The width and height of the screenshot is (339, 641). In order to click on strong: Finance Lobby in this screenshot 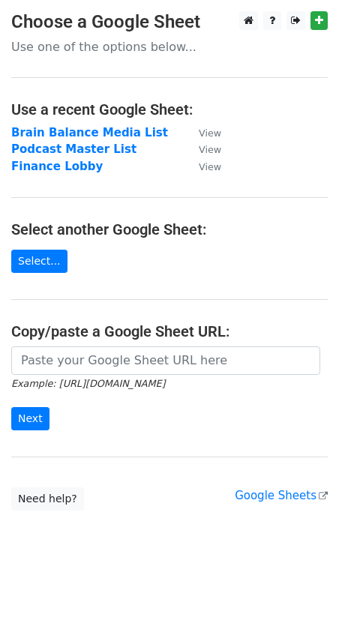, I will do `click(57, 166)`.